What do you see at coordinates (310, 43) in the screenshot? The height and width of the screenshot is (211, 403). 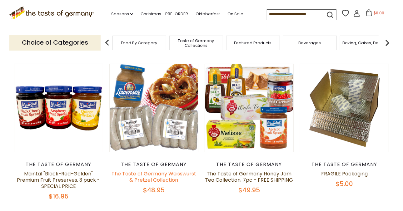 I see `a: Beverages` at bounding box center [310, 43].